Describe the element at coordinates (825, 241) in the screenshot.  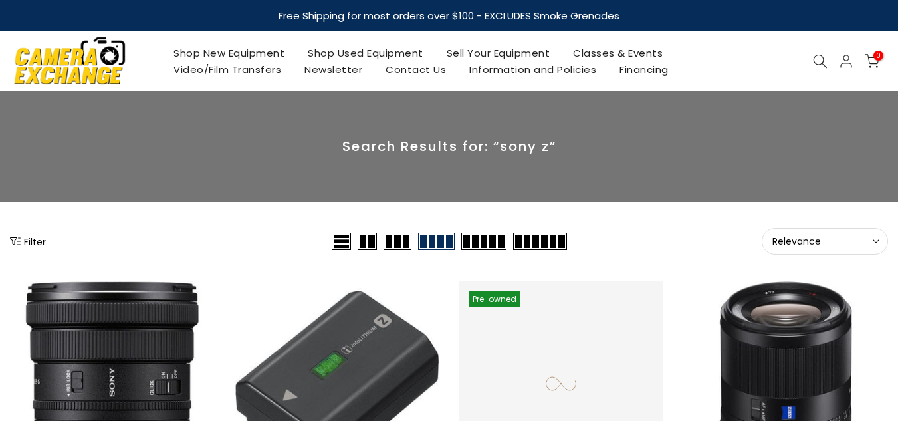
I see `button: Relevance` at that location.